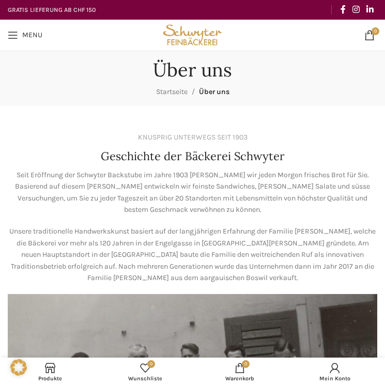  I want to click on a: Site logo, so click(192, 34).